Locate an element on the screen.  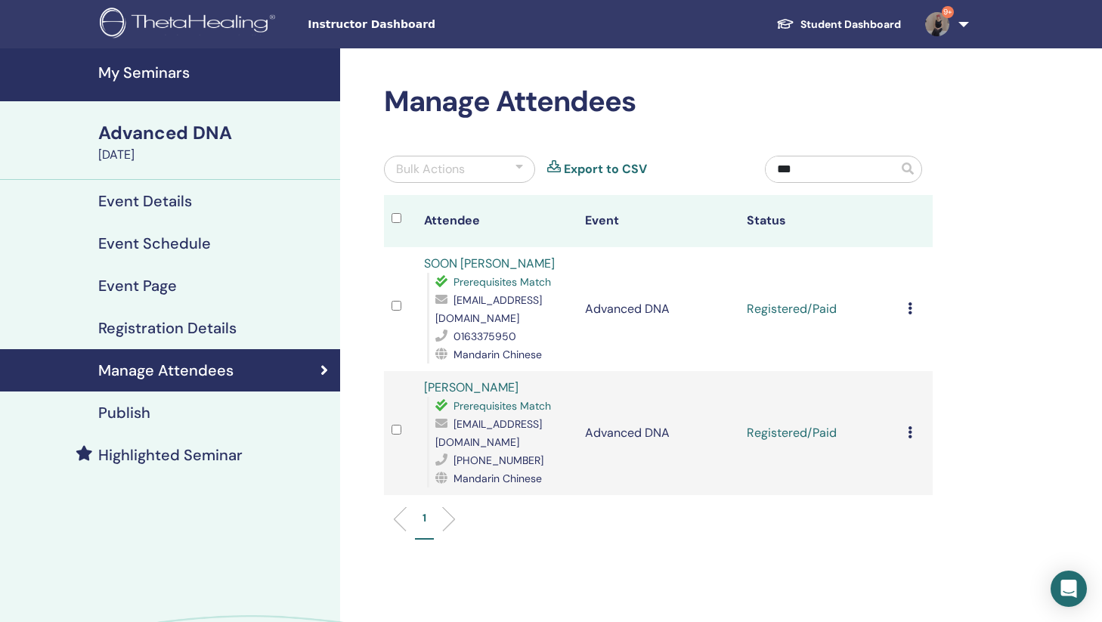
a: Student Dashboard is located at coordinates (838, 24).